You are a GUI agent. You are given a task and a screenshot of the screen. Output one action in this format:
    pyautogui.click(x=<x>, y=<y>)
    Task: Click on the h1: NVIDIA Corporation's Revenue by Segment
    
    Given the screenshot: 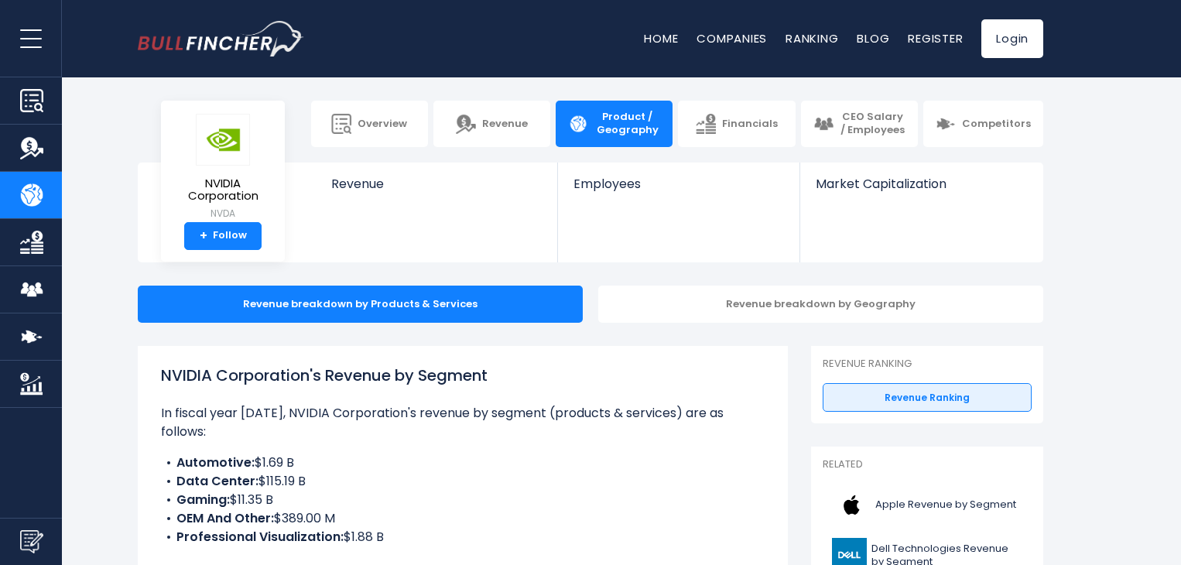 What is the action you would take?
    pyautogui.click(x=463, y=375)
    